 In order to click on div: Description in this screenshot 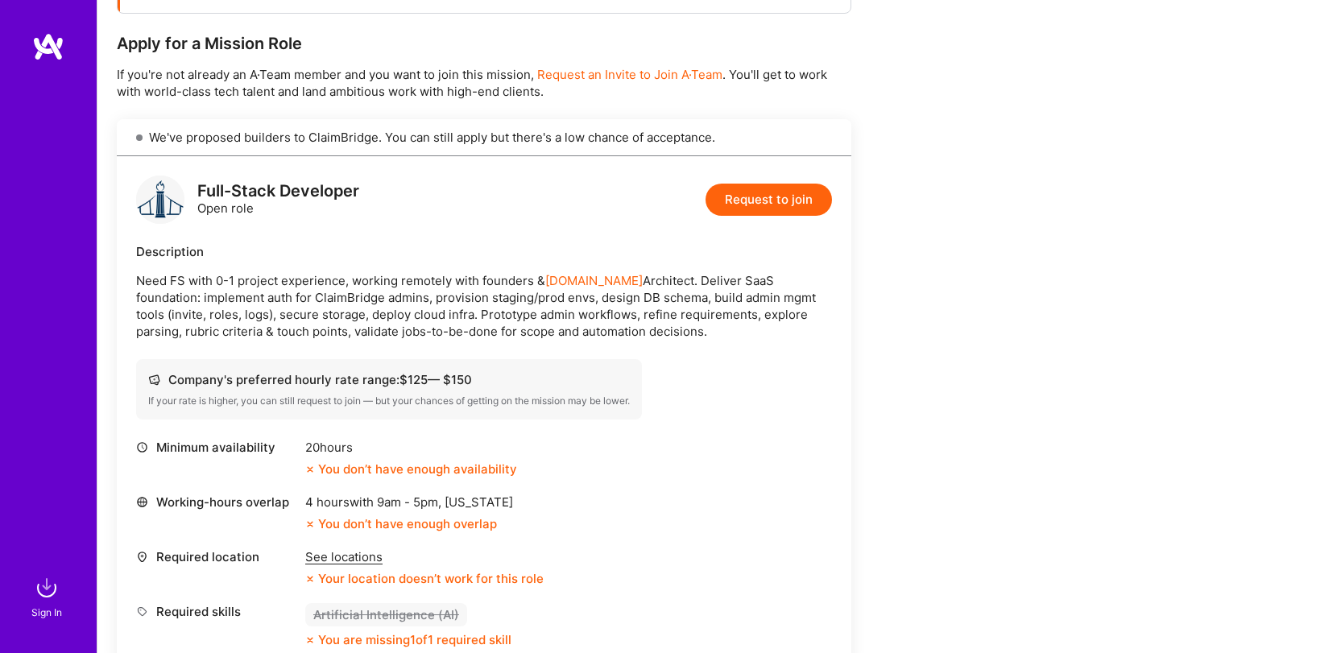, I will do `click(484, 251)`.